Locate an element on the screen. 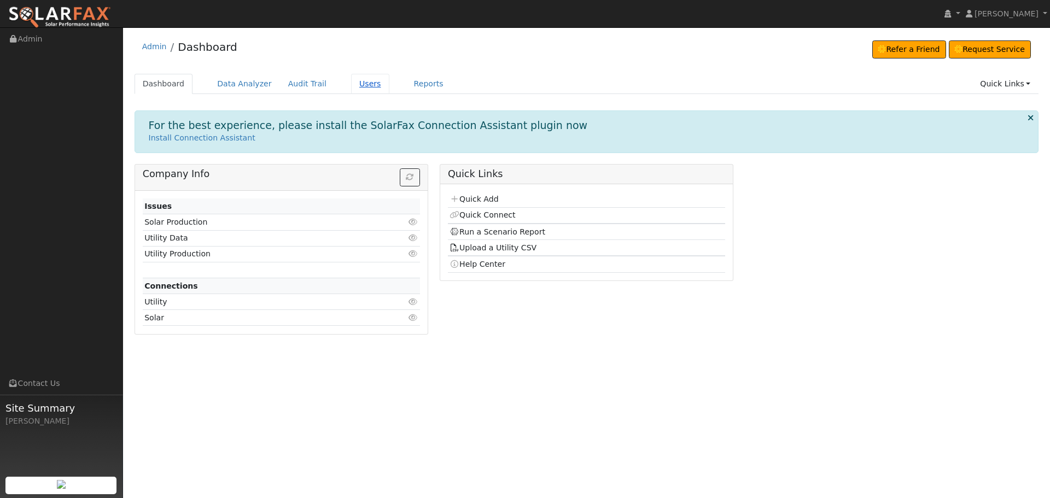 Image resolution: width=1050 pixels, height=498 pixels. a: Quick Connect is located at coordinates (482, 215).